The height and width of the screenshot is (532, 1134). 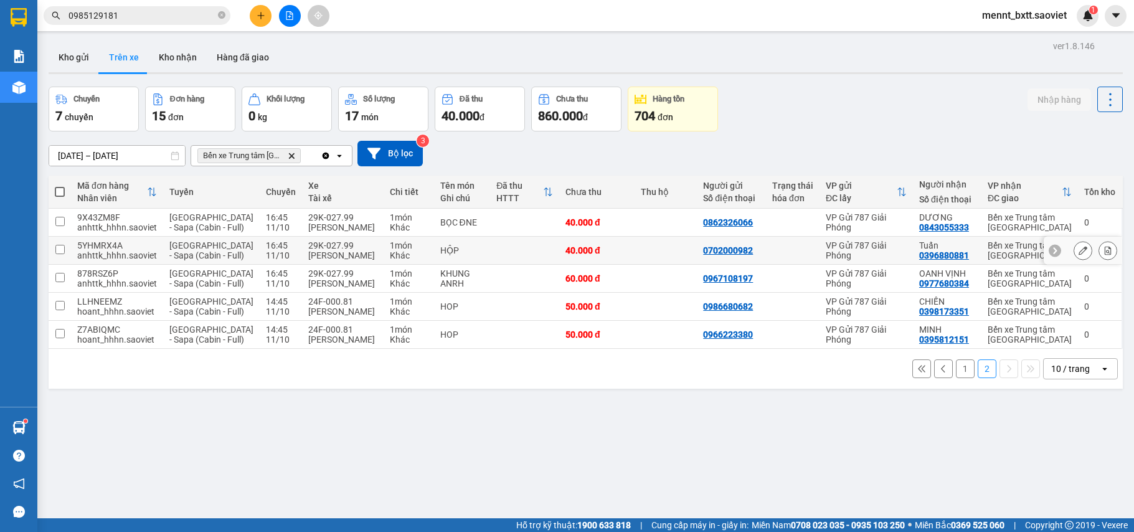 I want to click on button: Chưa thu860.000đ, so click(x=576, y=109).